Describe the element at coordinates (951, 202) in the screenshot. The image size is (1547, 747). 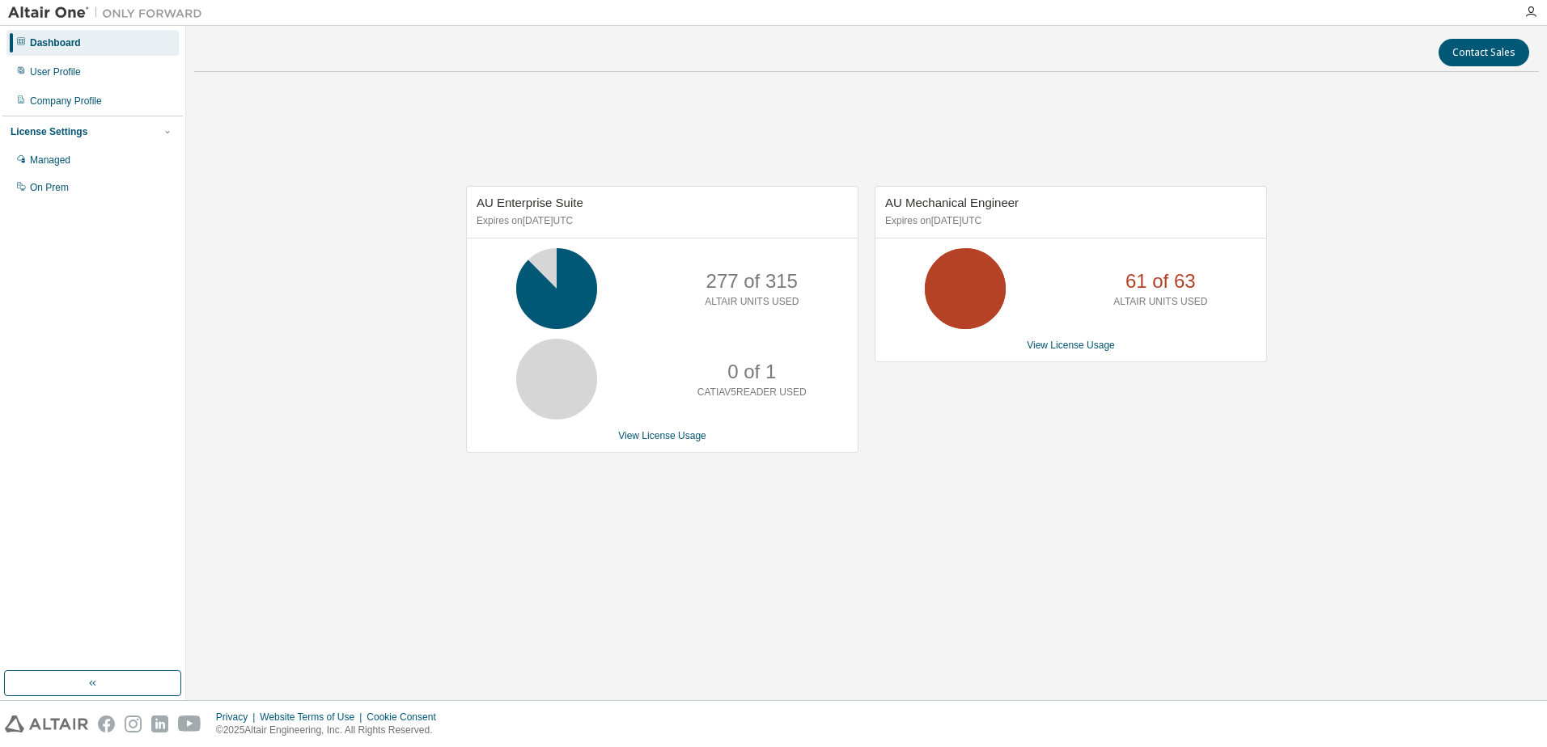
I see `span: AU Mechanical Engineer` at that location.